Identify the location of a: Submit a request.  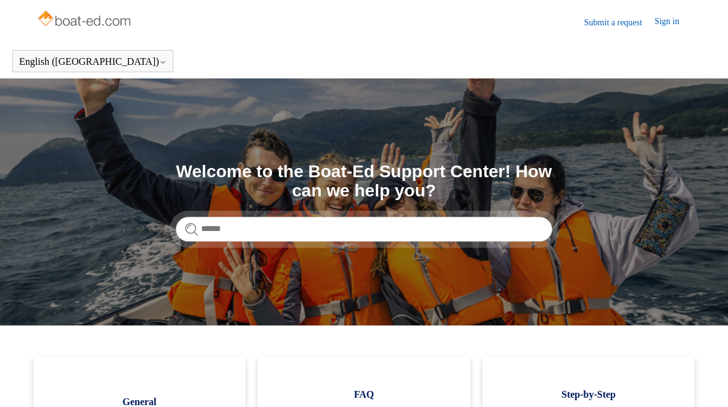
(619, 22).